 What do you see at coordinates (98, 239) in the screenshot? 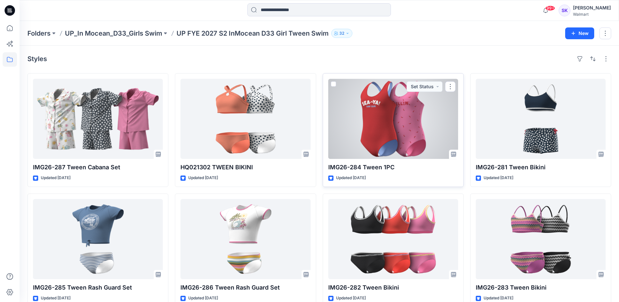
I see `a: IMG26-285 Tween Rash Guard Set` at bounding box center [98, 239].